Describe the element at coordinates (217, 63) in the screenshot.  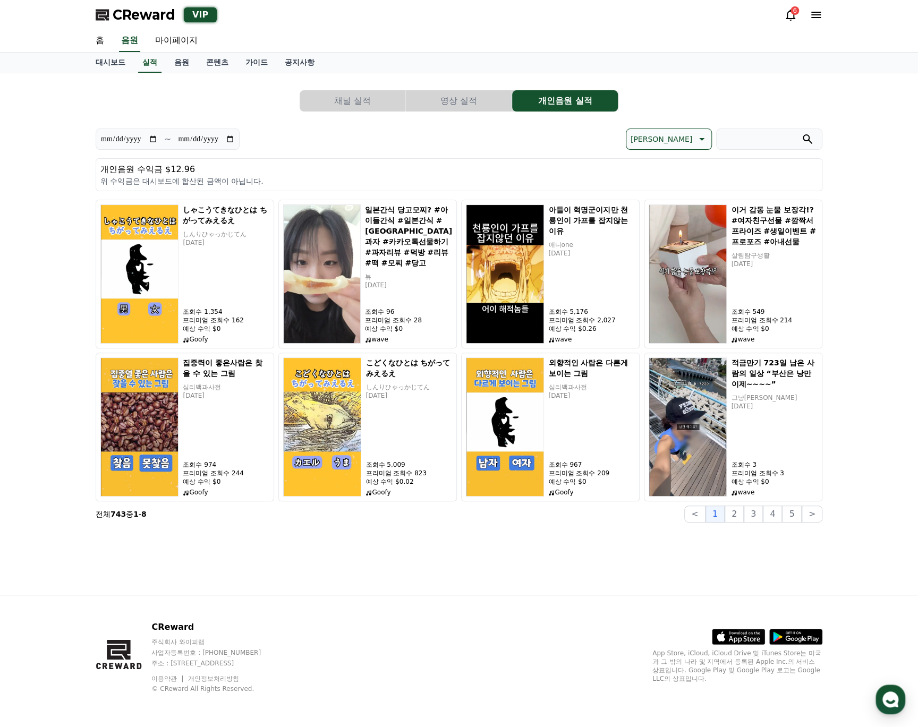
I see `a: 콘텐츠` at that location.